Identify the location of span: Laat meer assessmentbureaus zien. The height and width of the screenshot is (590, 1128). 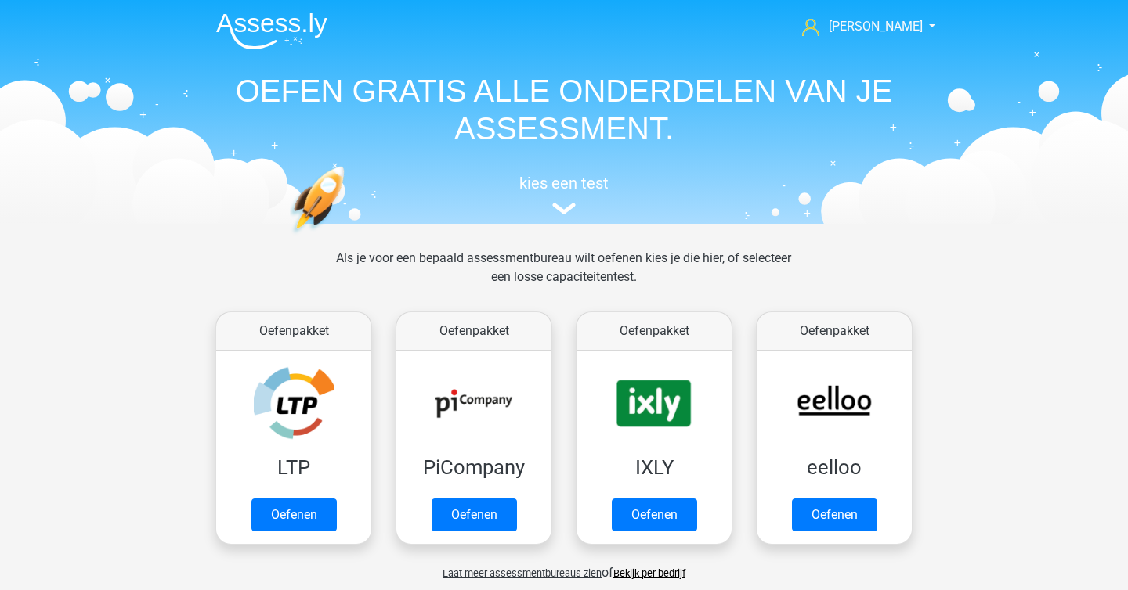
(522, 573).